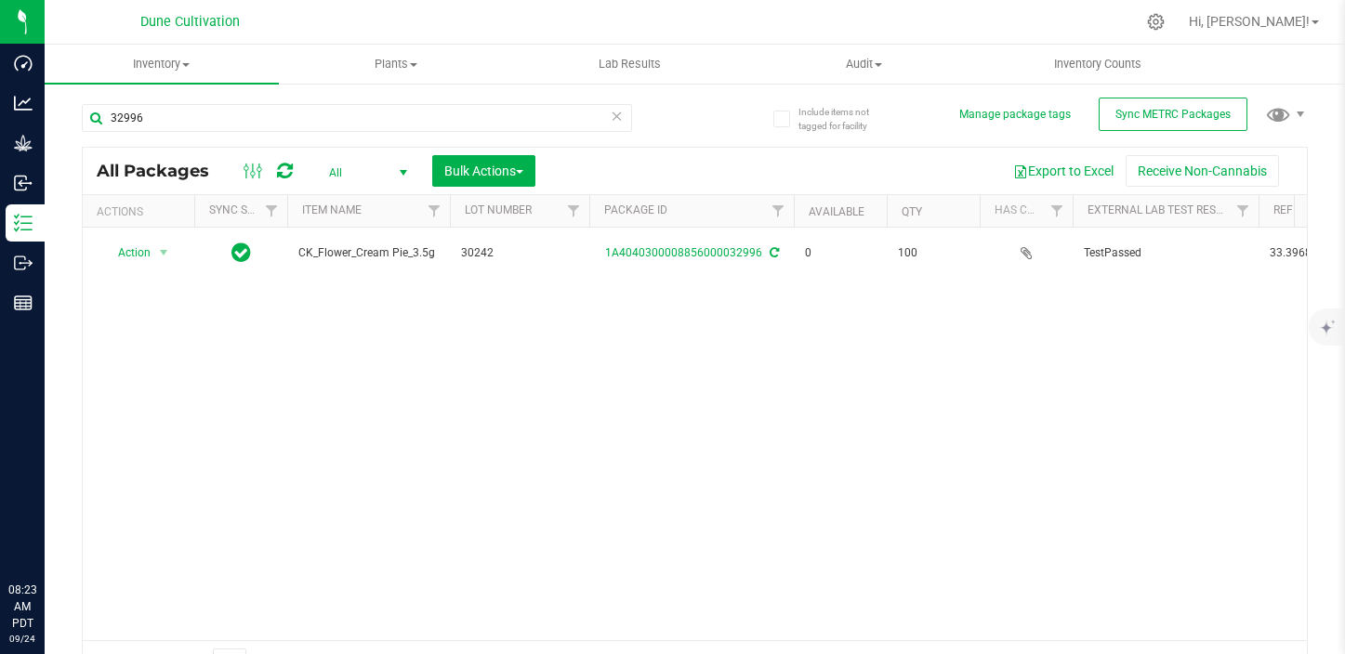 The height and width of the screenshot is (654, 1345). Describe the element at coordinates (1160, 210) in the screenshot. I see `a: External Lab Test Result` at that location.